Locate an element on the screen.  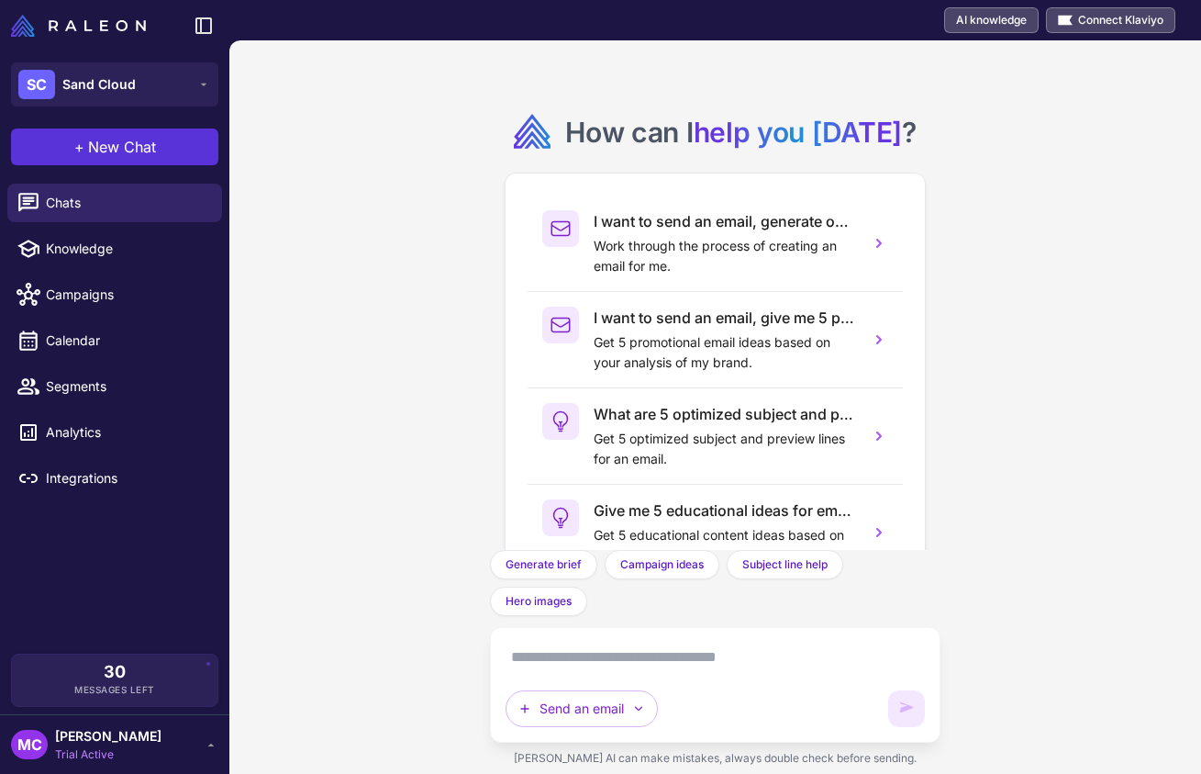
h2: How can I ? is located at coordinates (741, 132).